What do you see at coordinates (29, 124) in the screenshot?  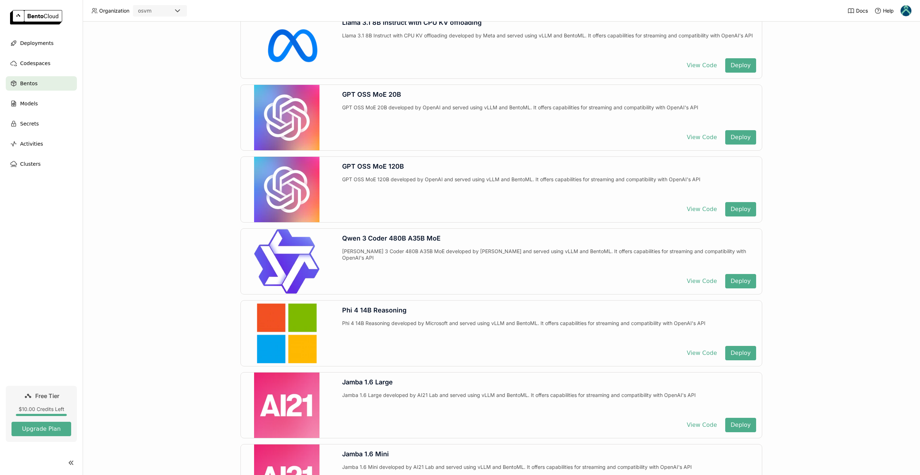 I see `span: Secrets` at bounding box center [29, 124].